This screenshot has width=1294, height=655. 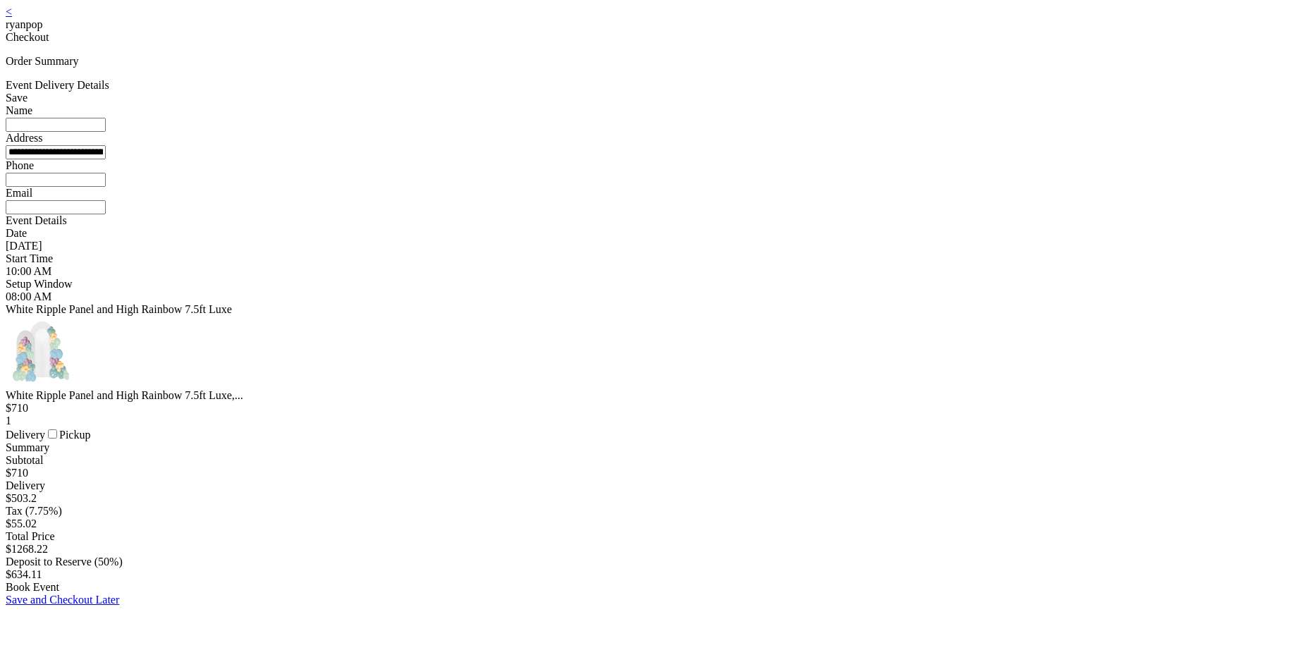 What do you see at coordinates (646, 549) in the screenshot?
I see `div: $1268.22` at bounding box center [646, 549].